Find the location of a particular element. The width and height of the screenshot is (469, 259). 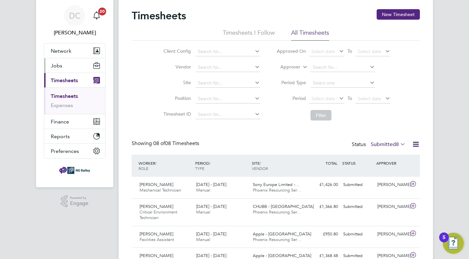

button: Finance is located at coordinates (75, 121).